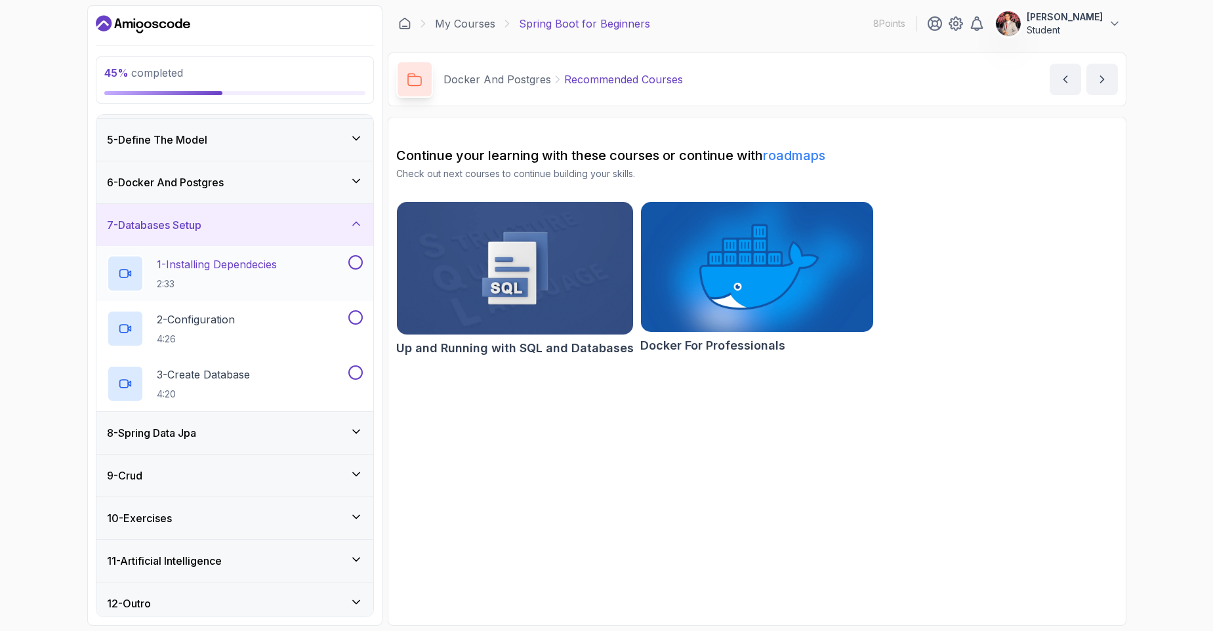 This screenshot has height=631, width=1213. What do you see at coordinates (235, 384) in the screenshot?
I see `button: 3-Create Database4:20` at bounding box center [235, 384].